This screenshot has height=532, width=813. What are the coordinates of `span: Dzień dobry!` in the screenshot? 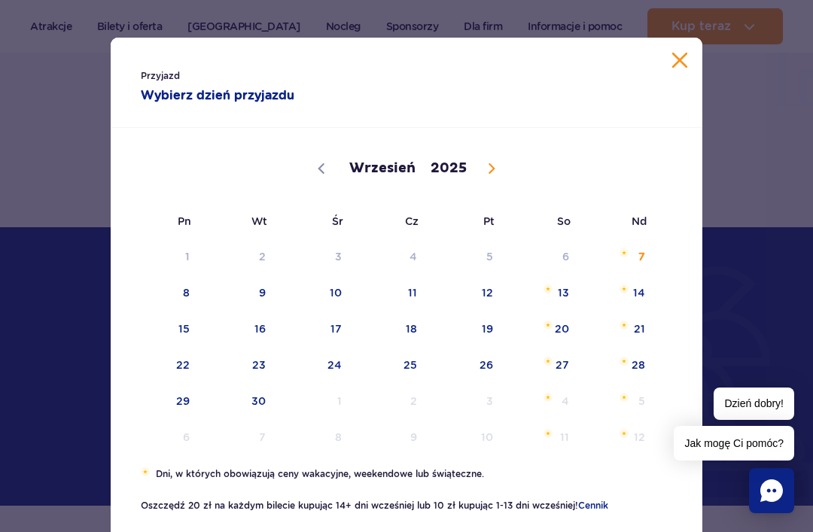 It's located at (754, 403).